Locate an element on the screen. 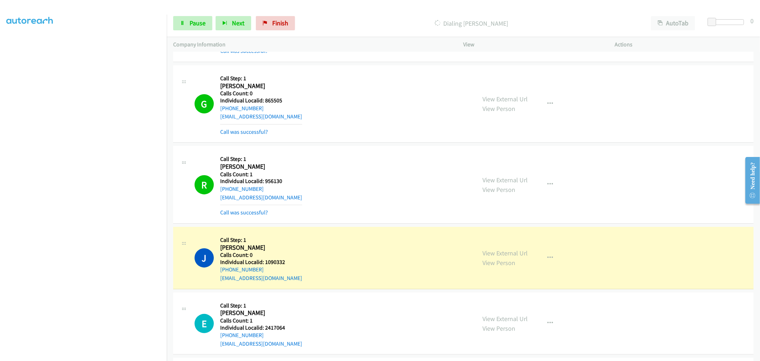 Image resolution: width=760 pixels, height=361 pixels. a: Pause is located at coordinates (193, 23).